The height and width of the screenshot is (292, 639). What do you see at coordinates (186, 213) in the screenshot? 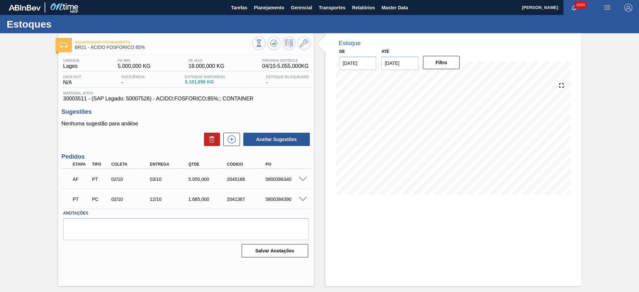
I see `label: Anotações` at bounding box center [186, 213].